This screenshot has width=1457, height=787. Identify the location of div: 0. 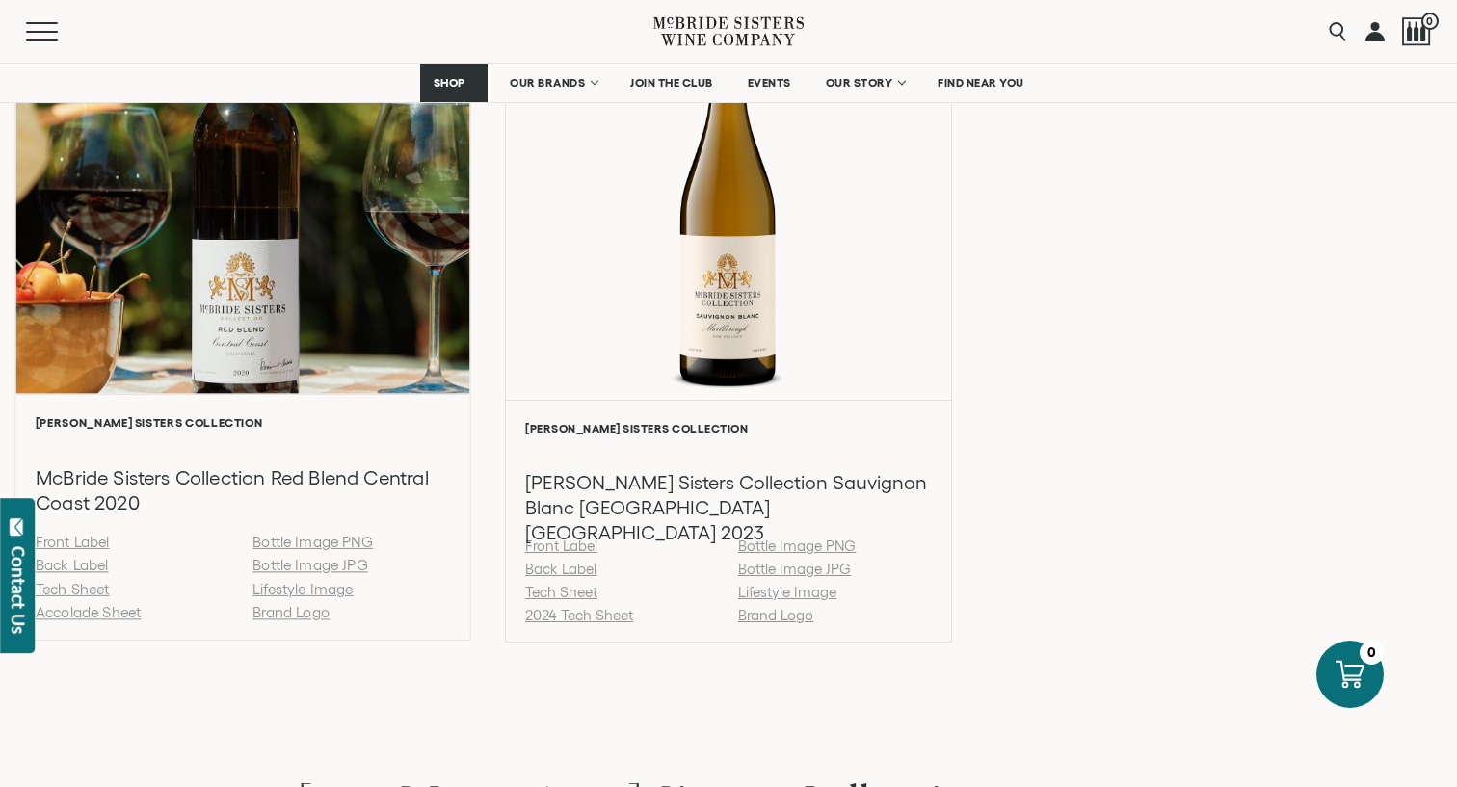
(1371, 652).